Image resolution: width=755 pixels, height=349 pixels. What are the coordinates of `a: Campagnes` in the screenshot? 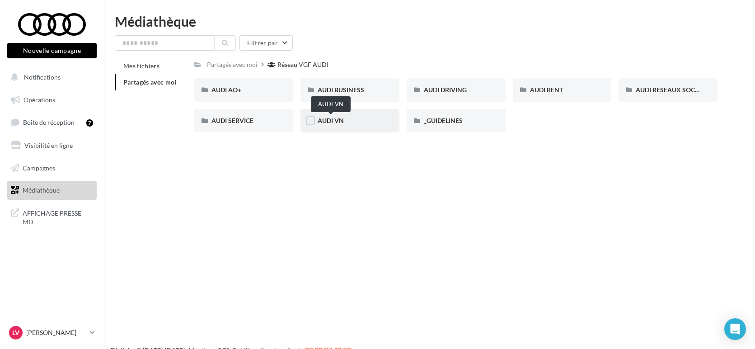 It's located at (52, 168).